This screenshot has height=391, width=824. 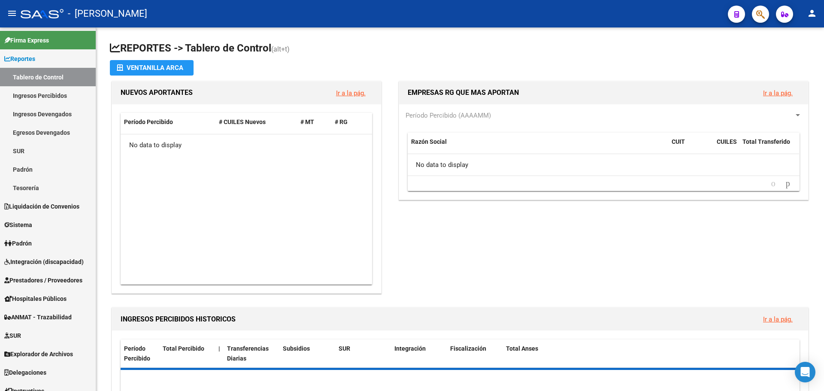 What do you see at coordinates (474, 353) in the screenshot?
I see `datatable-header-cell: Fiscalización` at bounding box center [474, 353].